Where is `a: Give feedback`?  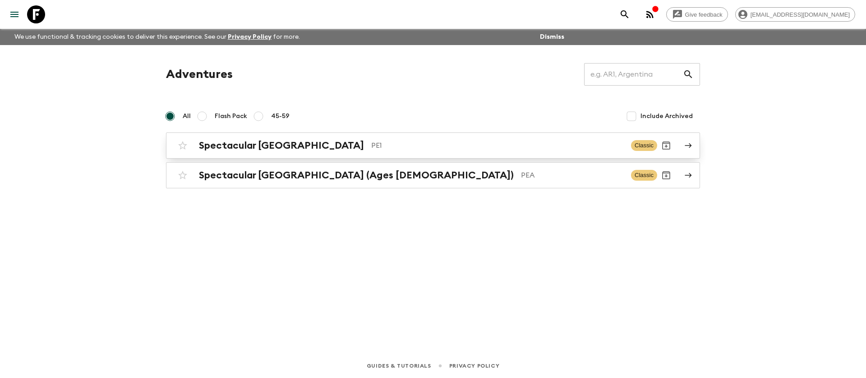 a: Give feedback is located at coordinates (697, 14).